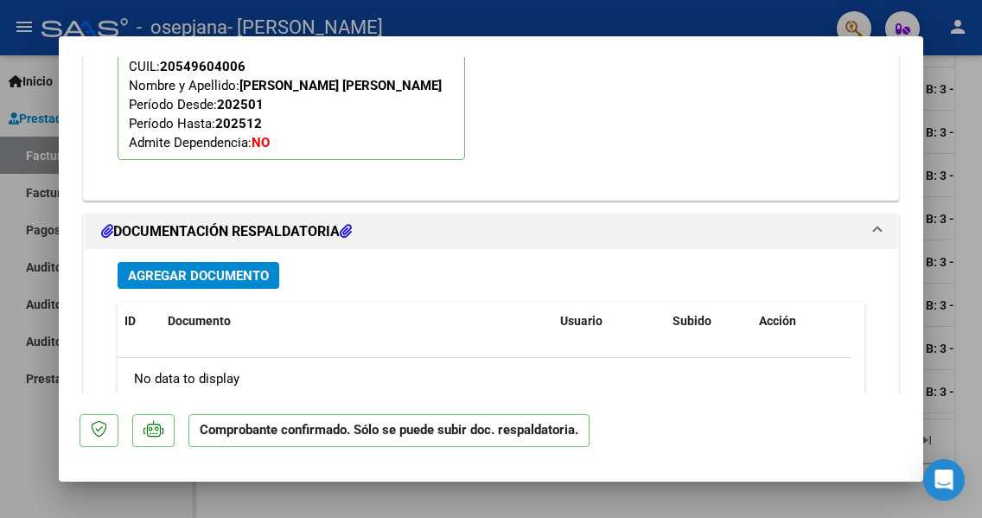 This screenshot has width=982, height=518. Describe the element at coordinates (198, 276) in the screenshot. I see `span: Agregar Documento` at that location.